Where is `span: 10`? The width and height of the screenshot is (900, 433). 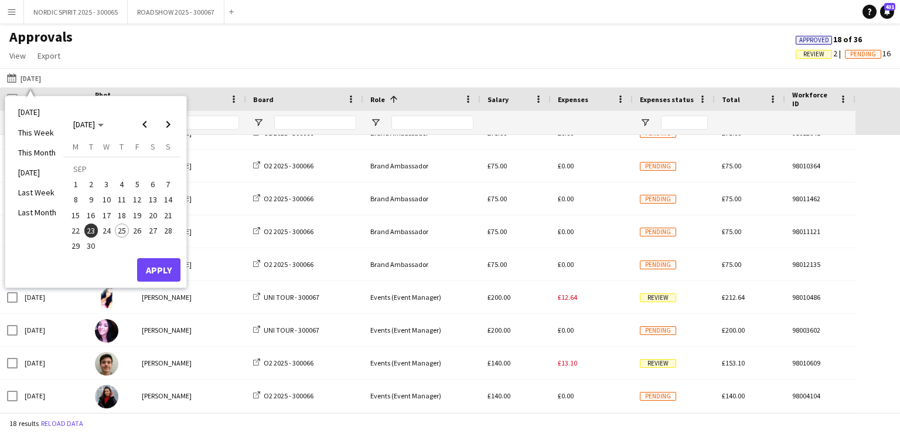
span: 10 is located at coordinates (107, 200).